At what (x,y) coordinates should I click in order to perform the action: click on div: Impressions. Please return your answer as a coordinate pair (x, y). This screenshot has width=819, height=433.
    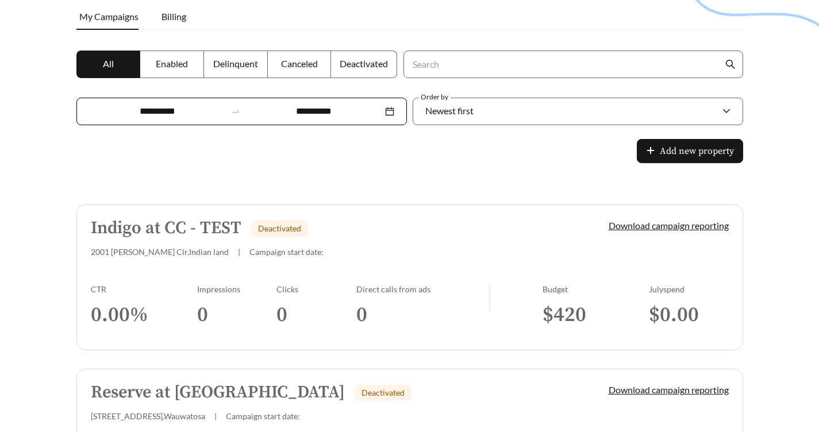
    Looking at the image, I should click on (237, 289).